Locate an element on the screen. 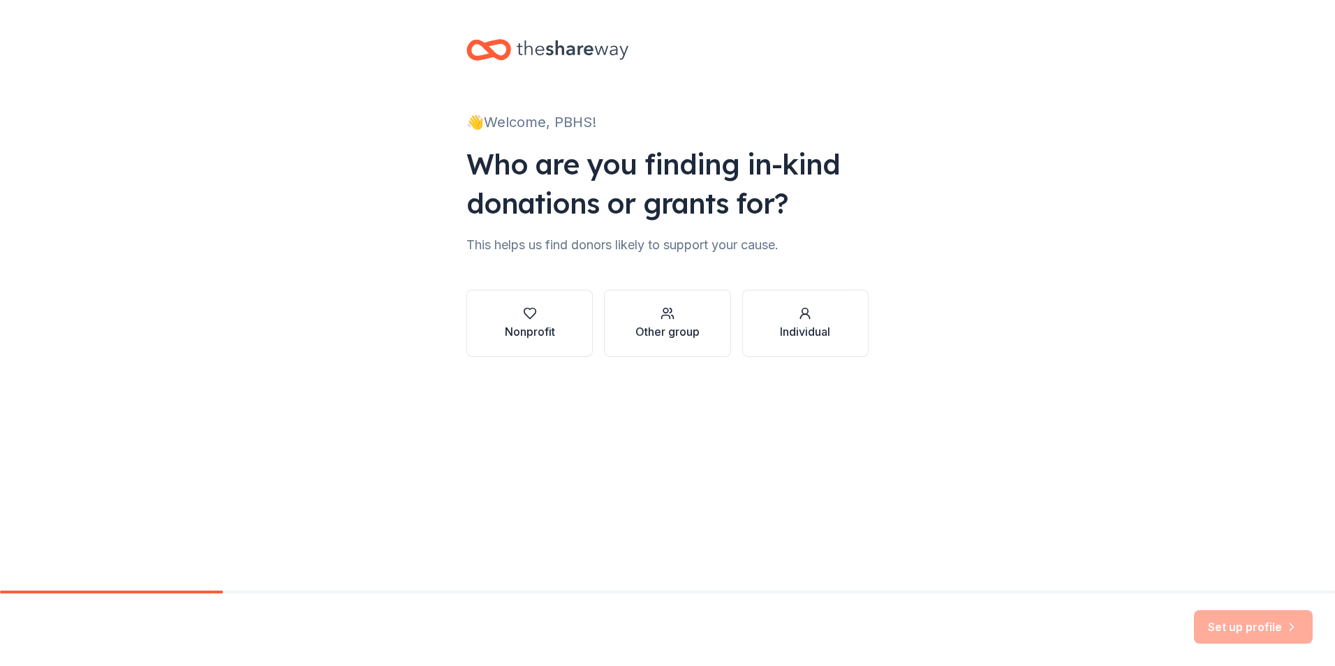 This screenshot has width=1335, height=666. button: Other group is located at coordinates (667, 323).